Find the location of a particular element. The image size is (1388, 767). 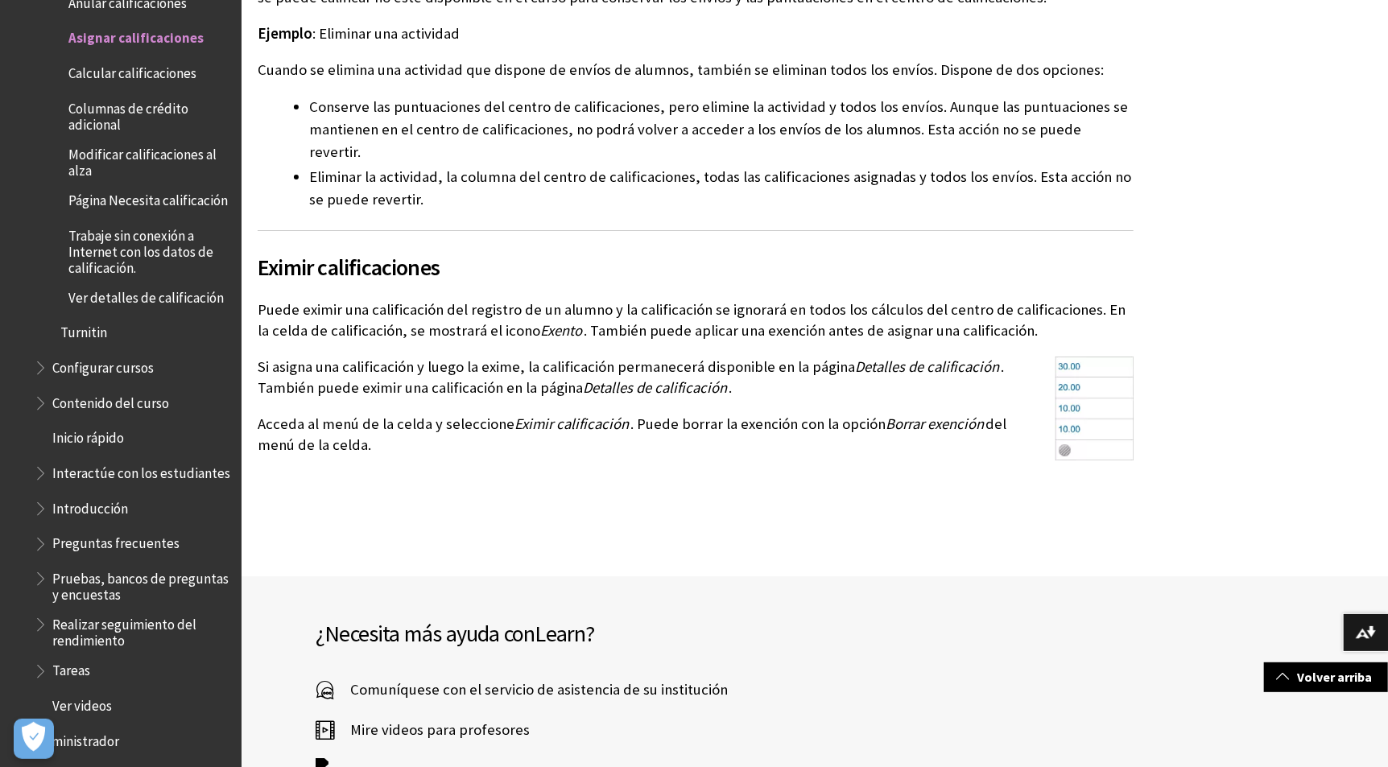

span: Turnitin is located at coordinates (84, 330).